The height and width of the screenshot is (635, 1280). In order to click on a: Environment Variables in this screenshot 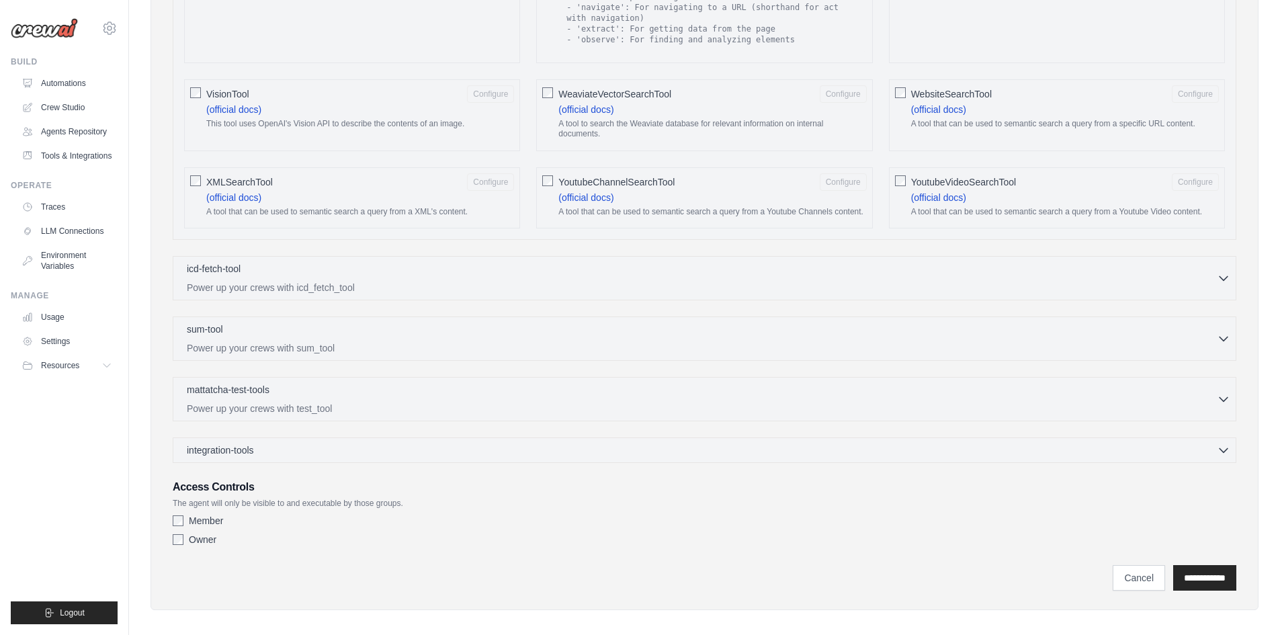, I will do `click(67, 261)`.